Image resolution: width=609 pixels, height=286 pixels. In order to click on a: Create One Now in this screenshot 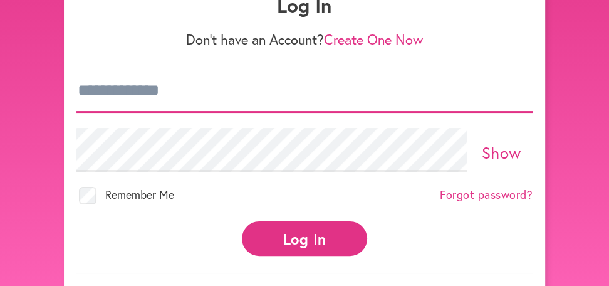, I will do `click(374, 39)`.